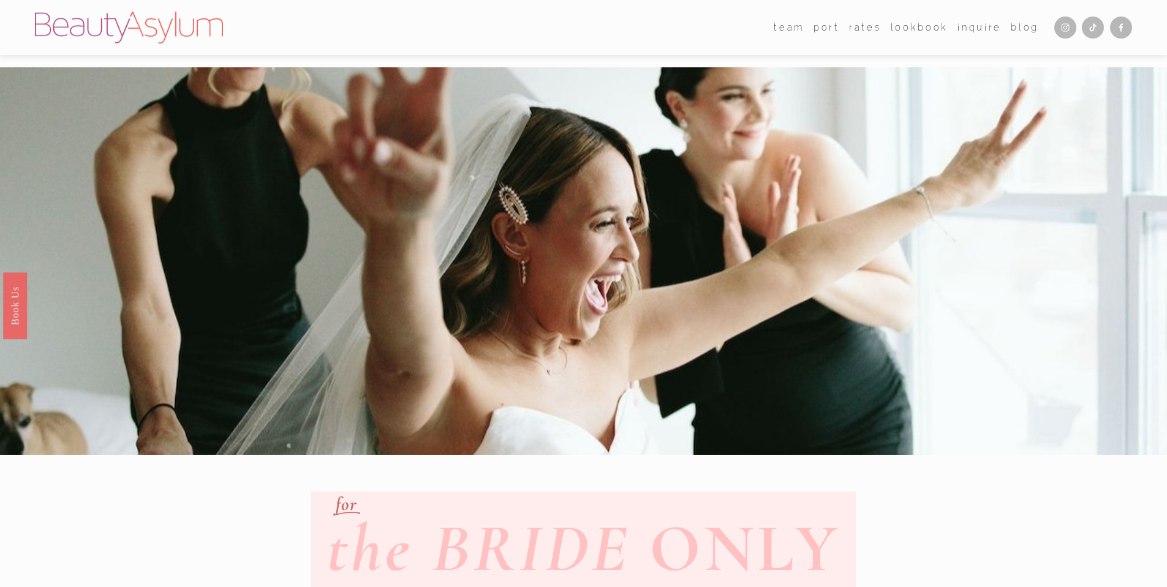 The image size is (1167, 587). I want to click on span: team, so click(789, 28).